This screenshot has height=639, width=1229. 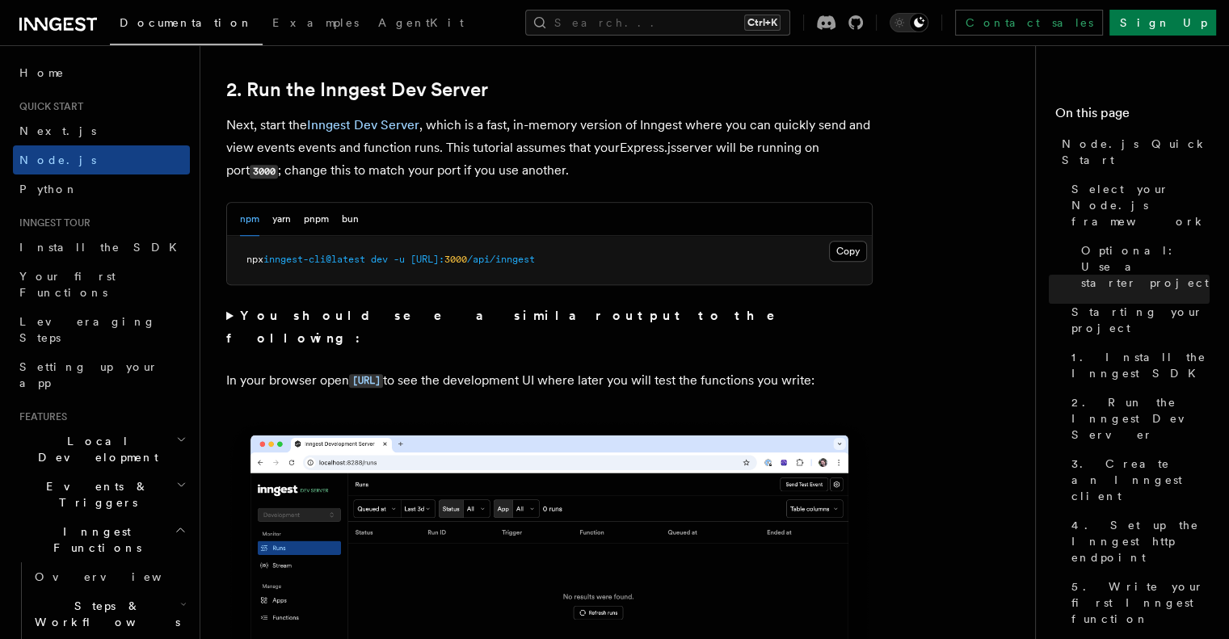 I want to click on button: Inngest Functions, so click(x=101, y=540).